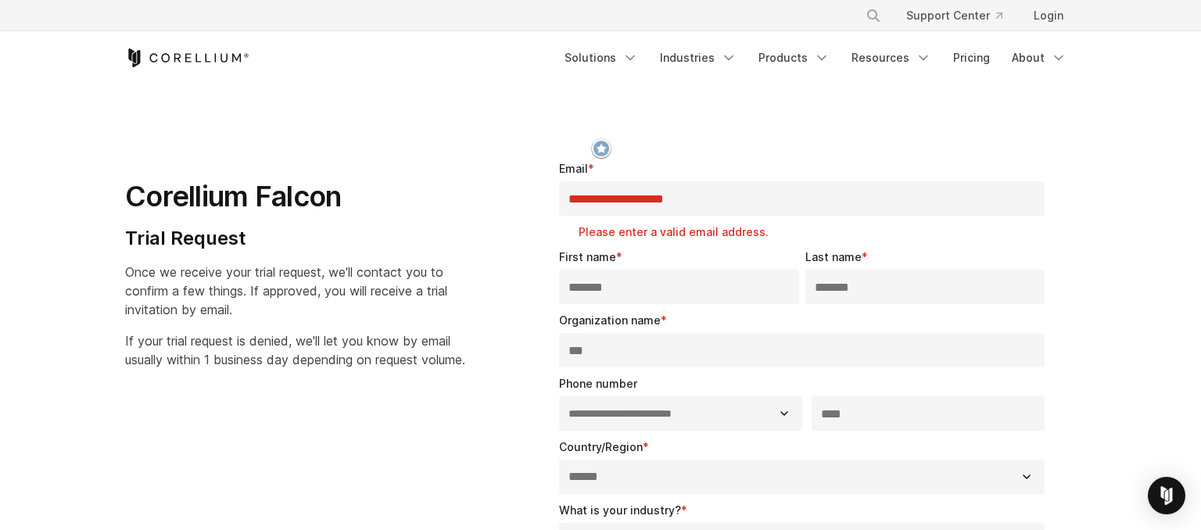 The height and width of the screenshot is (530, 1201). What do you see at coordinates (698, 58) in the screenshot?
I see `a: Industries` at bounding box center [698, 58].